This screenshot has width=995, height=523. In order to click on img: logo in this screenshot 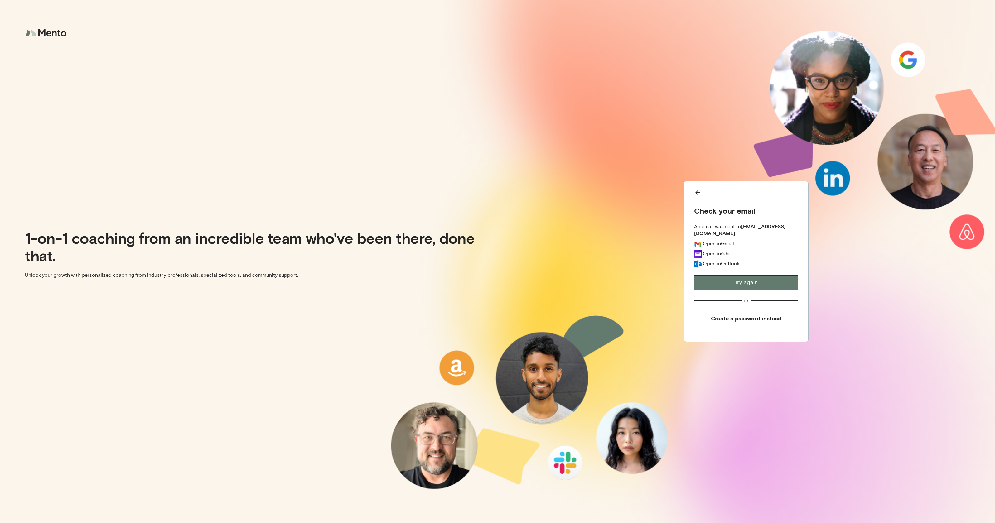, I will do `click(47, 33)`.